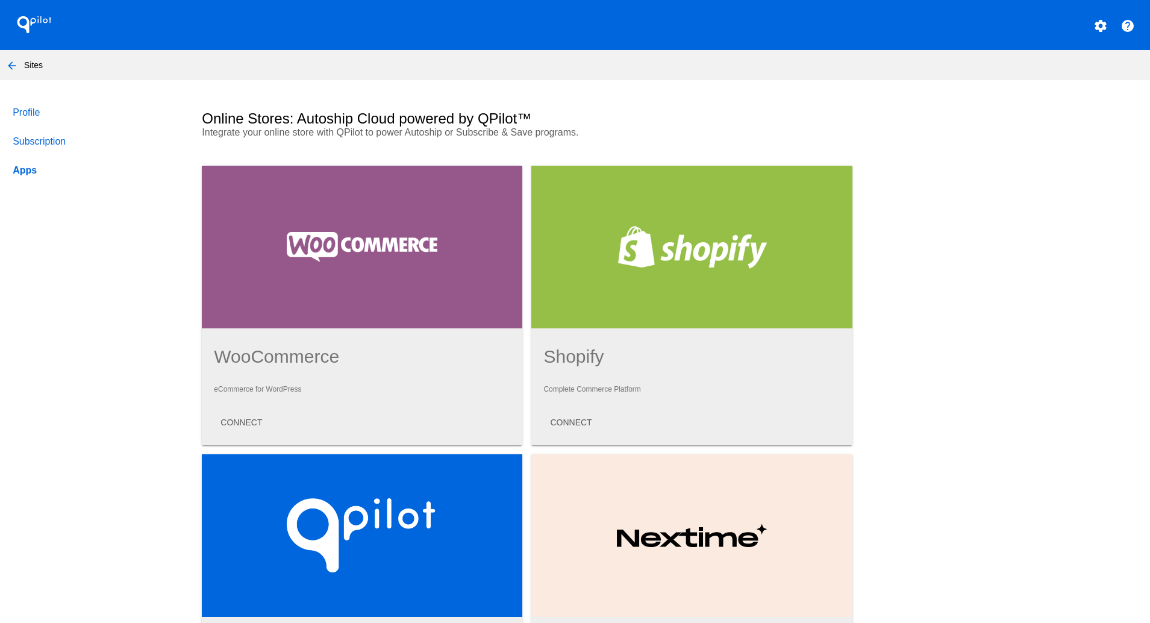 This screenshot has height=623, width=1150. What do you see at coordinates (96, 142) in the screenshot?
I see `a: Subscription` at bounding box center [96, 142].